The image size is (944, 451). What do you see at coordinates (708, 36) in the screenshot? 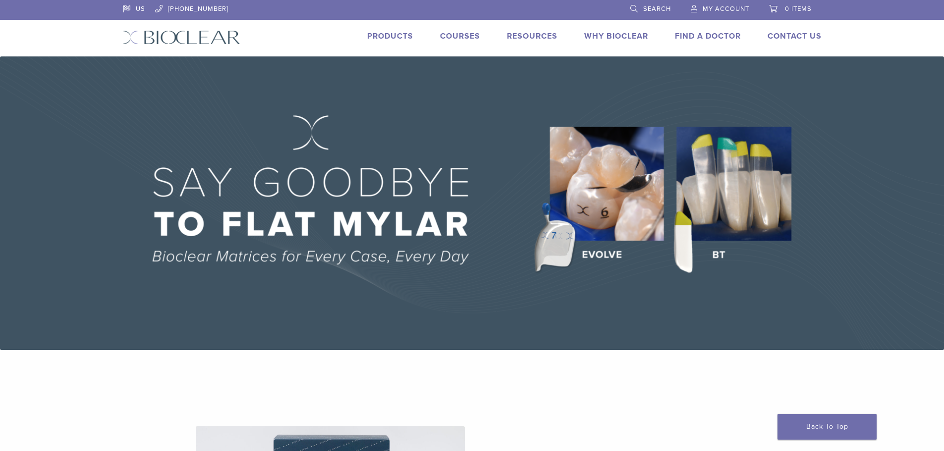
I see `a: Find A Doctor` at bounding box center [708, 36].